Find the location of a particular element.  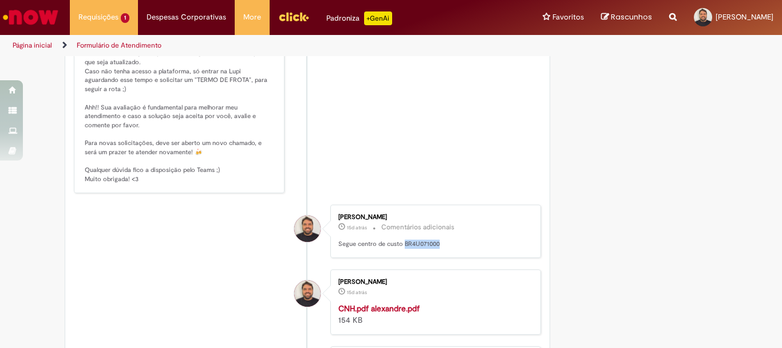

p: +GenAi is located at coordinates (378, 18).